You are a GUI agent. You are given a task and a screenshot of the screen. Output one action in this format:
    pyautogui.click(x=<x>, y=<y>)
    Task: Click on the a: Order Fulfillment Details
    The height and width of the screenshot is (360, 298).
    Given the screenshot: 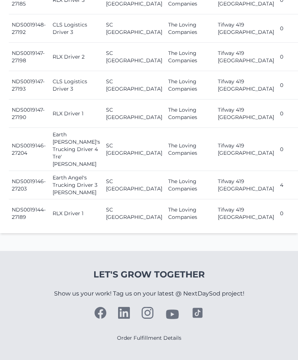 What is the action you would take?
    pyautogui.click(x=149, y=338)
    